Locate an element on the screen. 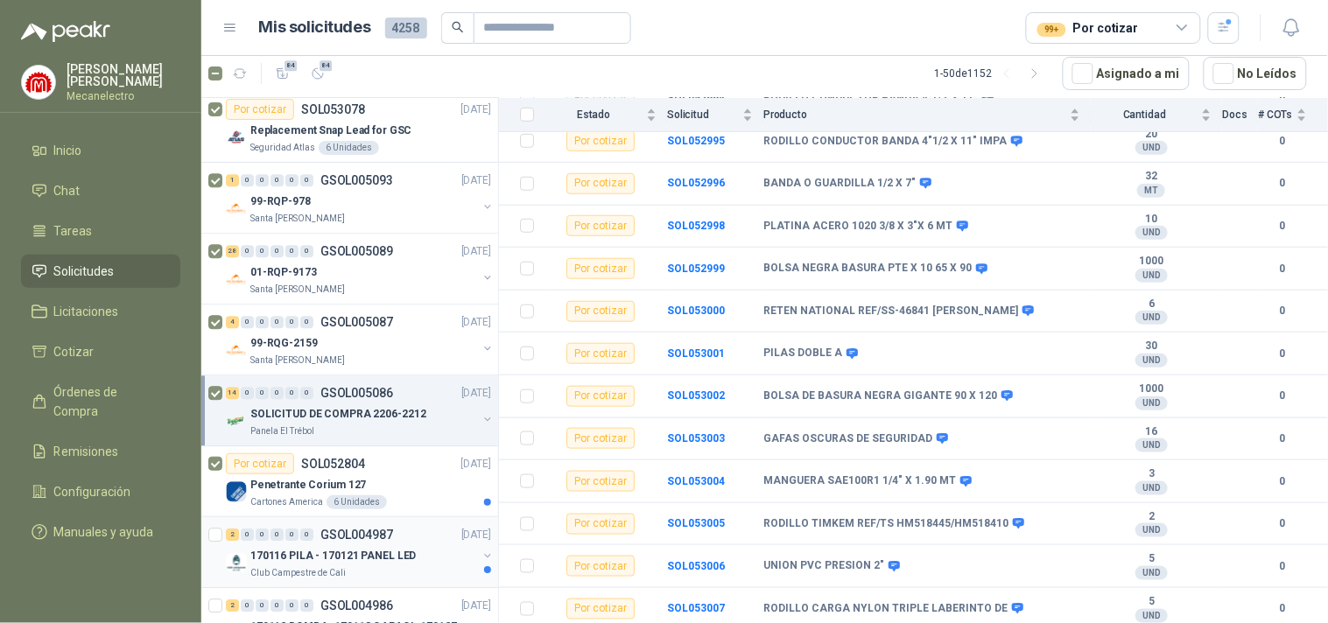  b: 32 is located at coordinates (1151, 177).